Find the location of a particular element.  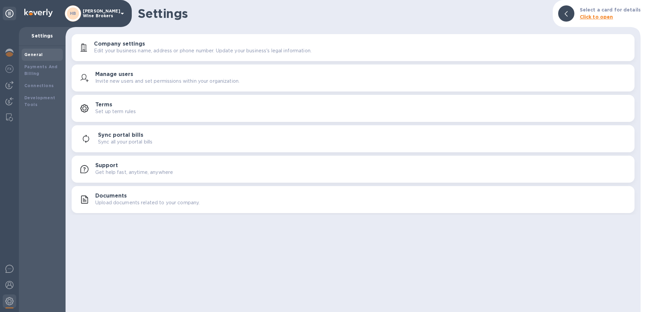

button: SupportGet help fast, anytime, anywhere is located at coordinates (353, 169).